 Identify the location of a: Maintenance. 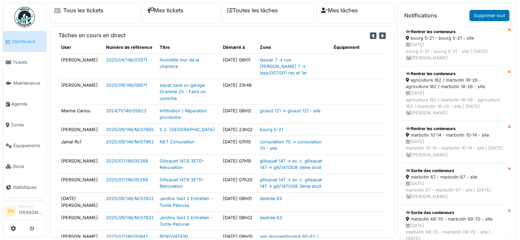
(25, 83).